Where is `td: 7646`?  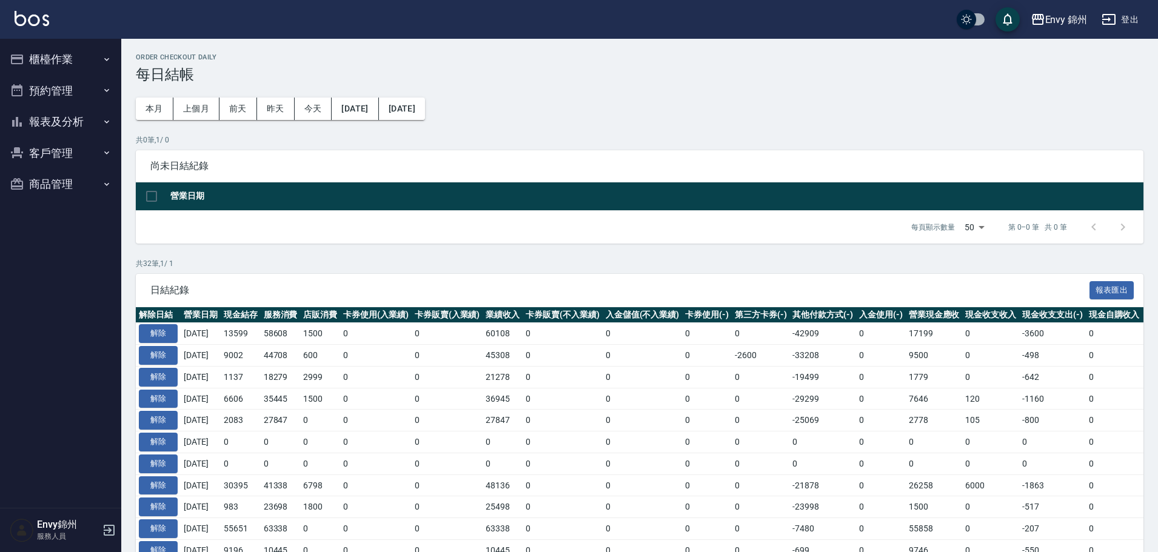
td: 7646 is located at coordinates (934, 399).